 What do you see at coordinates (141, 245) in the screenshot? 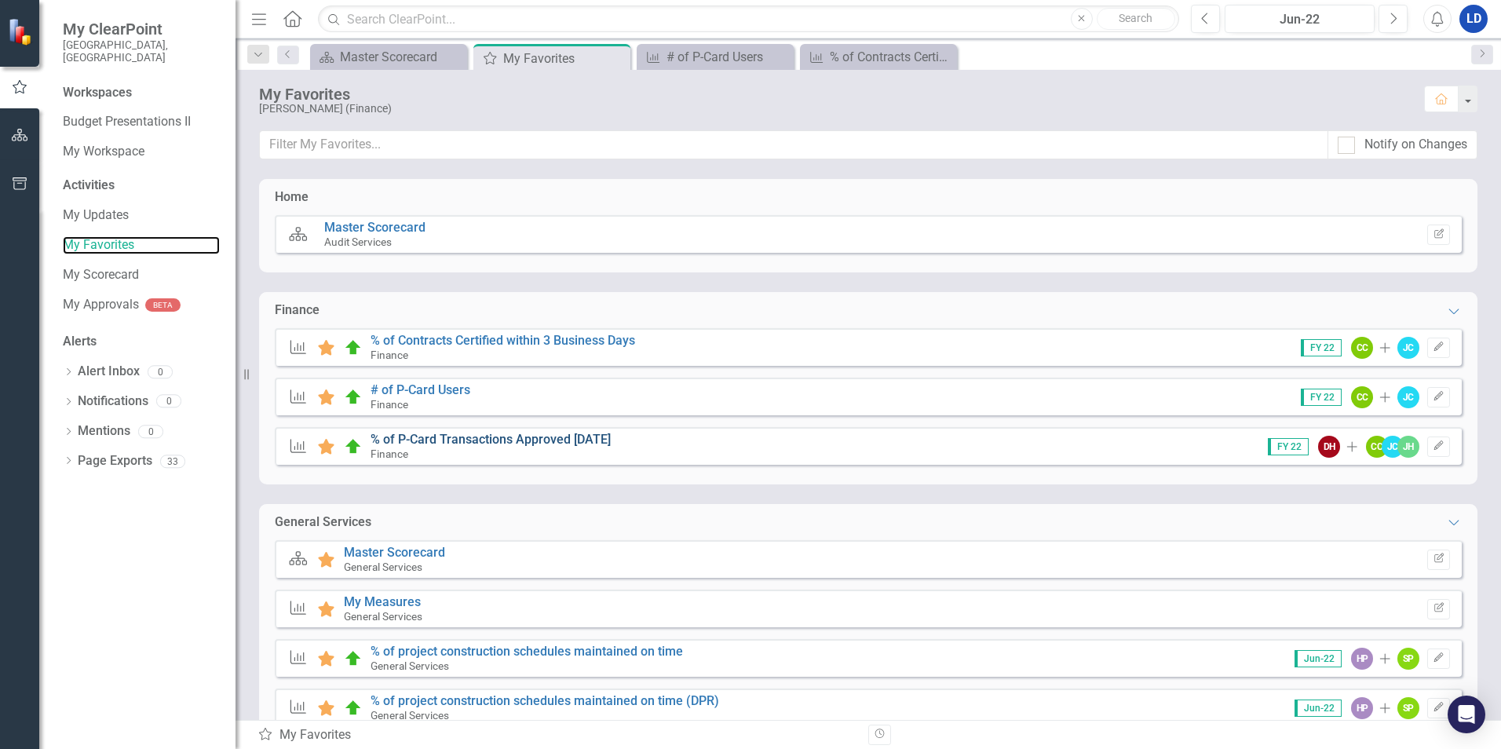
I see `a: My Favorites` at bounding box center [141, 245].